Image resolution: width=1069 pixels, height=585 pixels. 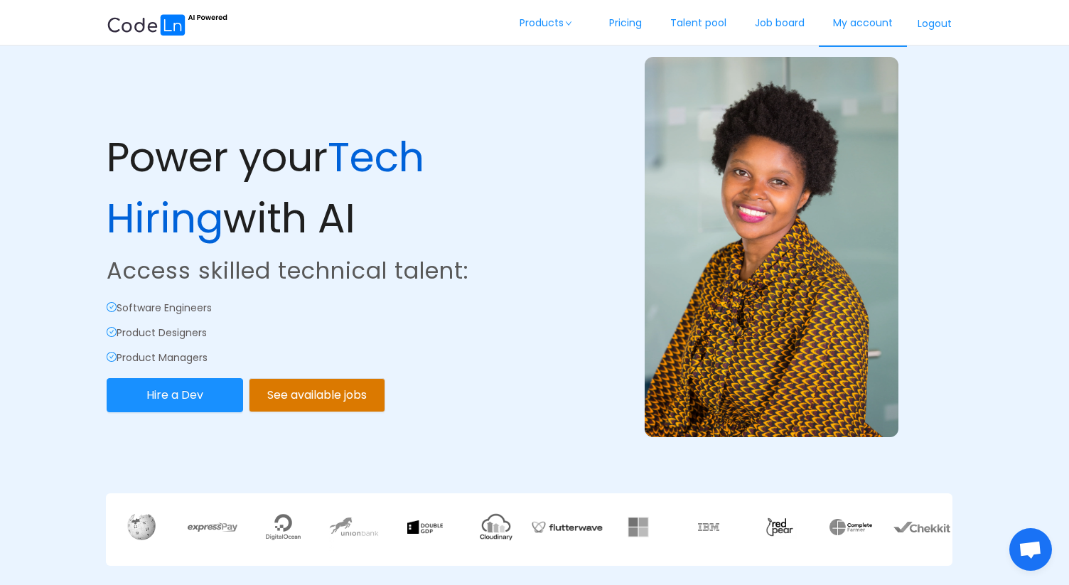 I want to click on img: xNYAAAAAA=, so click(x=850, y=526).